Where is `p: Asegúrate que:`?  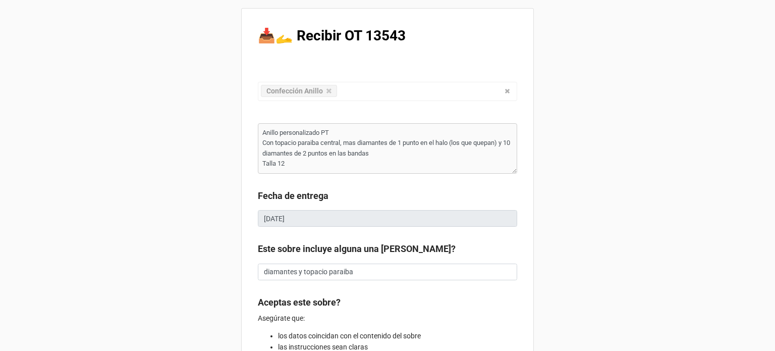 p: Asegúrate que: is located at coordinates (387, 318).